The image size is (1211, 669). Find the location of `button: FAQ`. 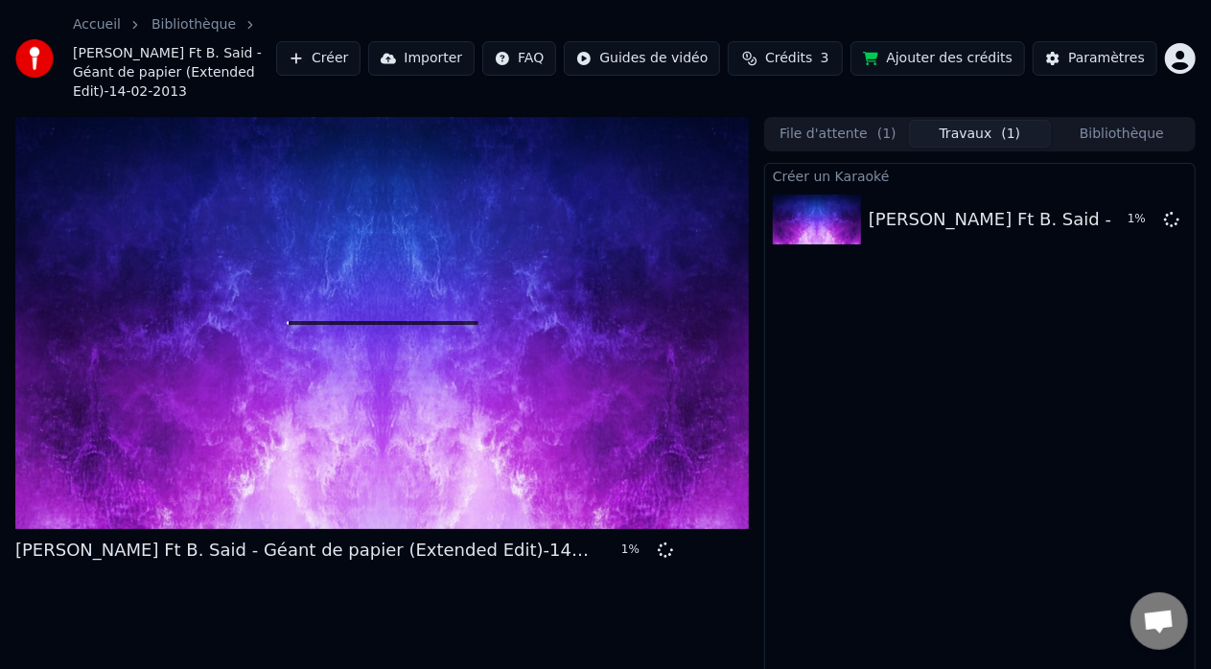

button: FAQ is located at coordinates (519, 58).